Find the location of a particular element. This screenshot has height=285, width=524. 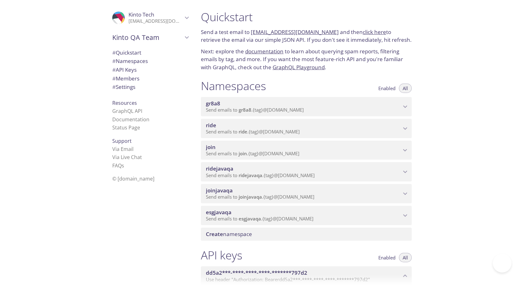

div: Members is located at coordinates (150, 79).